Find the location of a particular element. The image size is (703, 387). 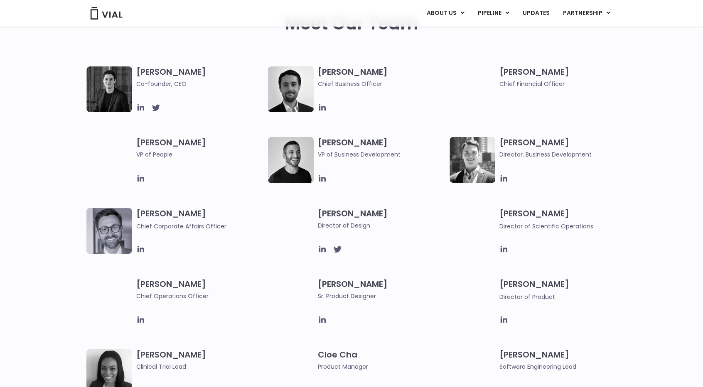

span: Clinical Trial Lead is located at coordinates (200, 367).